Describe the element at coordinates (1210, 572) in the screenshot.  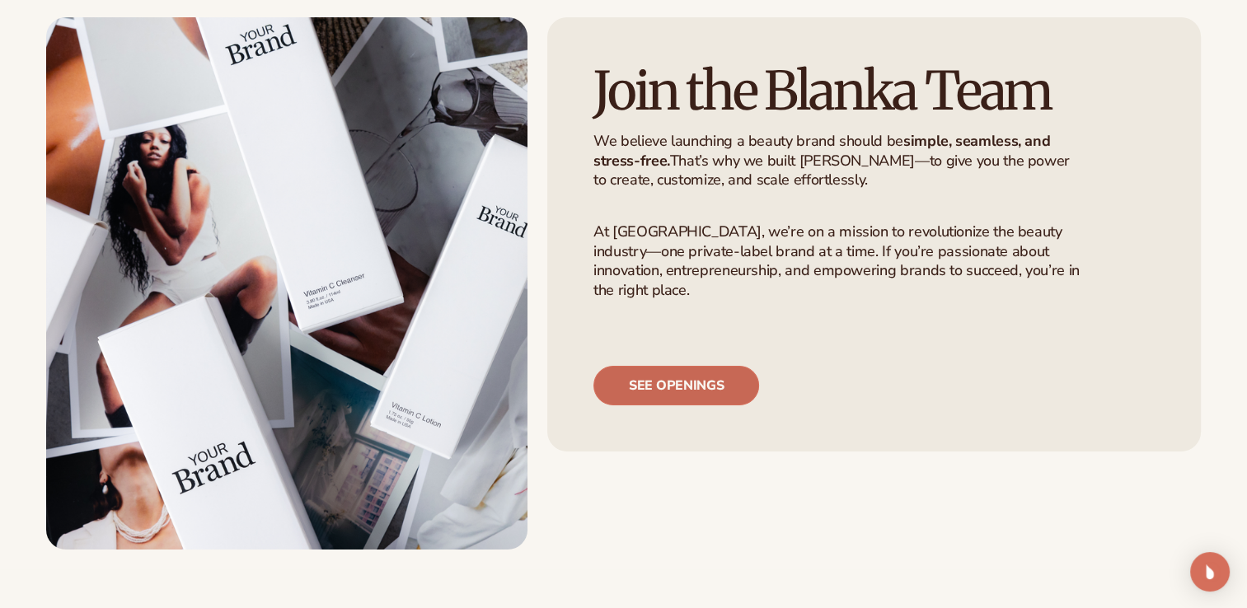
I see `div: Open Intercom Messenger` at that location.